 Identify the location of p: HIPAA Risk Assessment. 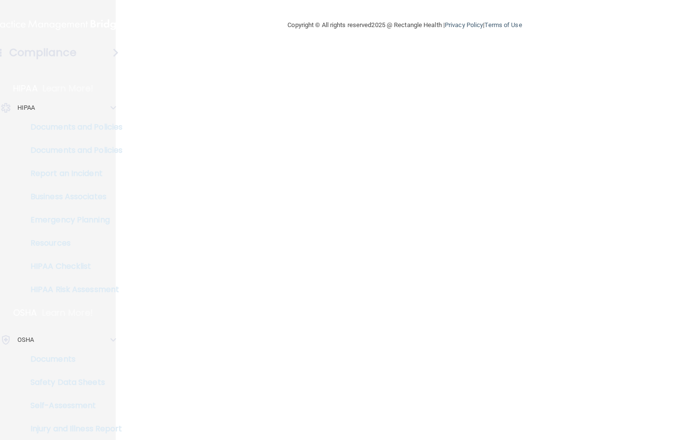
(72, 290).